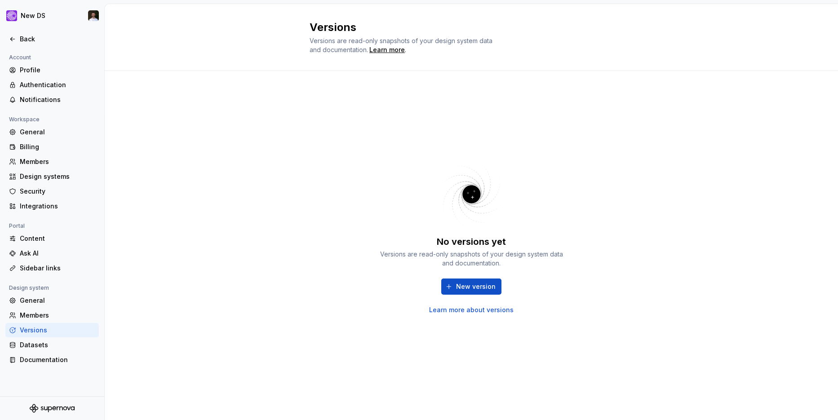  I want to click on a: Content, so click(52, 239).